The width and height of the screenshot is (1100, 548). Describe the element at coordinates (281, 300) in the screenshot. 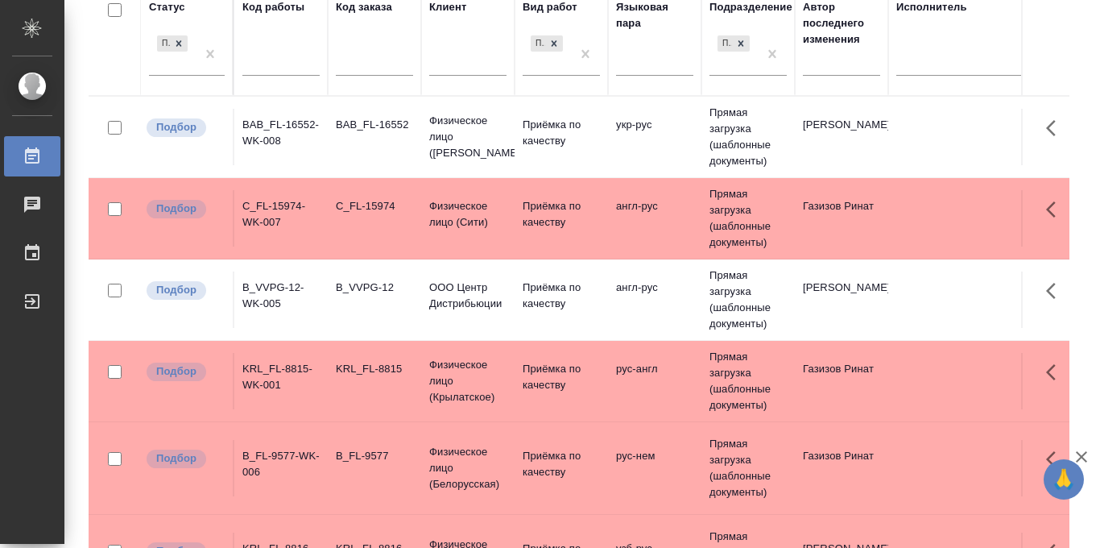

I see `td: B_VVPG-12-WK-005` at that location.